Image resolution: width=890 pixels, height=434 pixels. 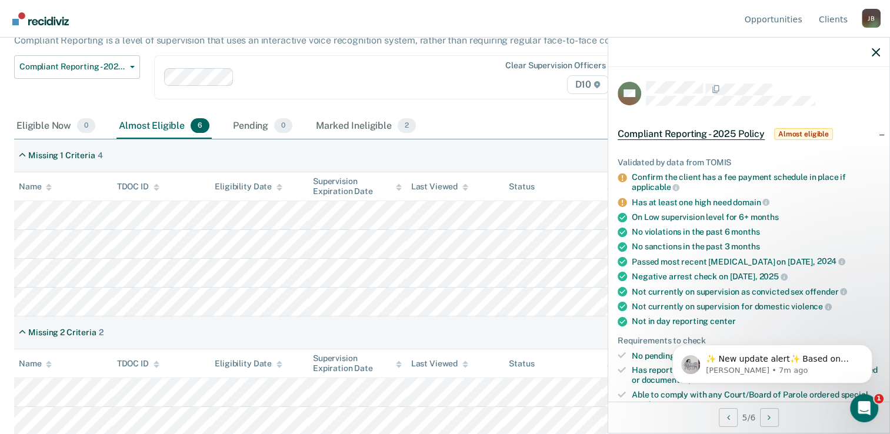 I want to click on div: No violations in the past 6, so click(x=756, y=232).